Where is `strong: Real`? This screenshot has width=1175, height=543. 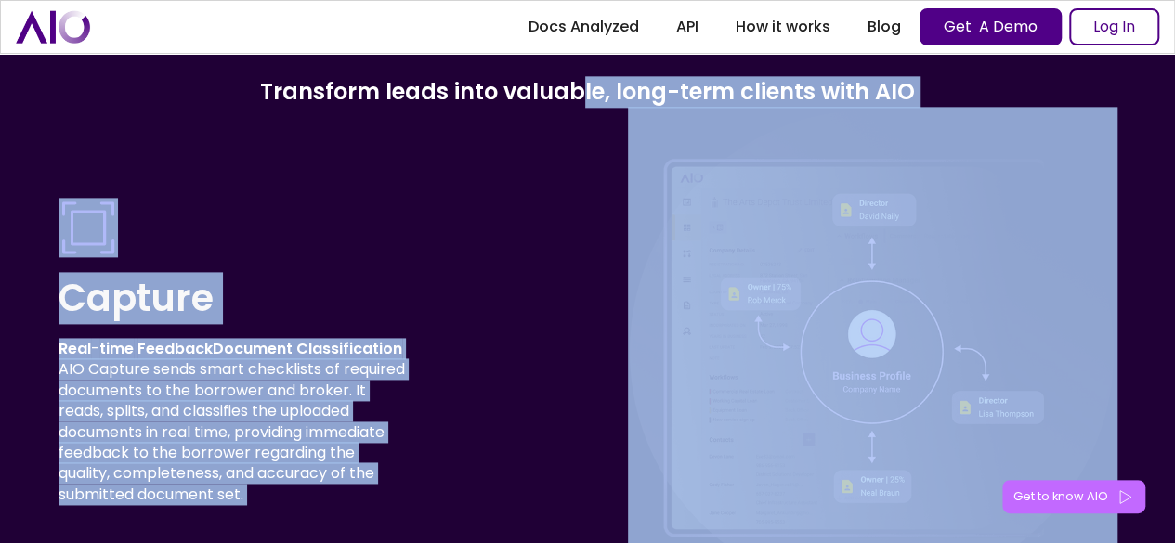
strong: Real is located at coordinates (74, 348).